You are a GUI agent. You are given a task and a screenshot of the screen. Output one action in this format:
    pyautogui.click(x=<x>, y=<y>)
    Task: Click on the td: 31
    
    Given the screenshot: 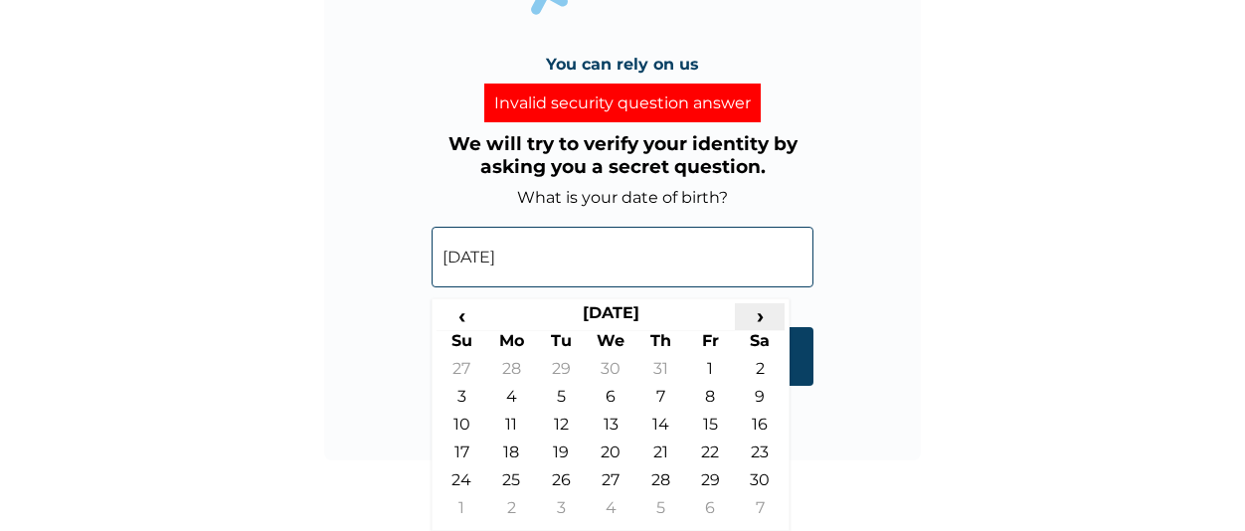 What is the action you would take?
    pyautogui.click(x=660, y=373)
    